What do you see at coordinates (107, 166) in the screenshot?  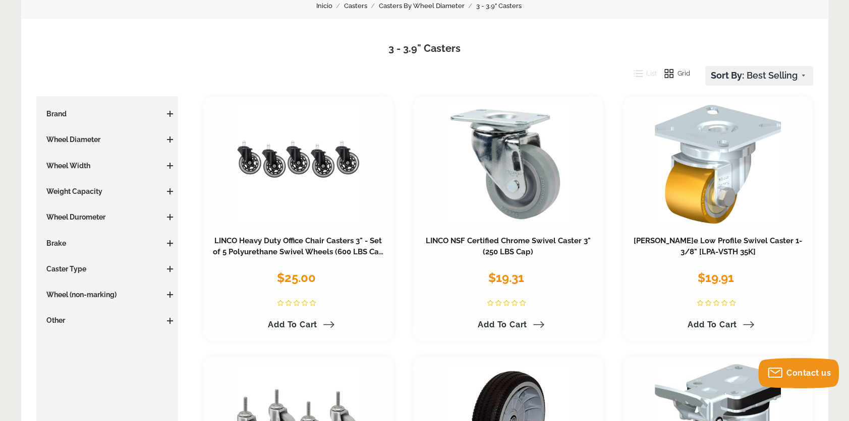 I see `h3: Wheel Width` at bounding box center [107, 166].